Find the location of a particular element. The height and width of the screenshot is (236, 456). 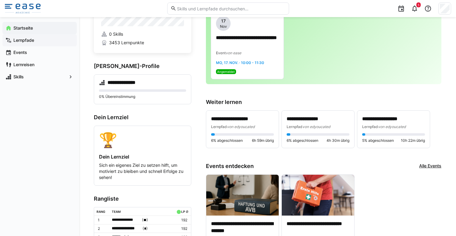

p: 2 is located at coordinates (102, 228).